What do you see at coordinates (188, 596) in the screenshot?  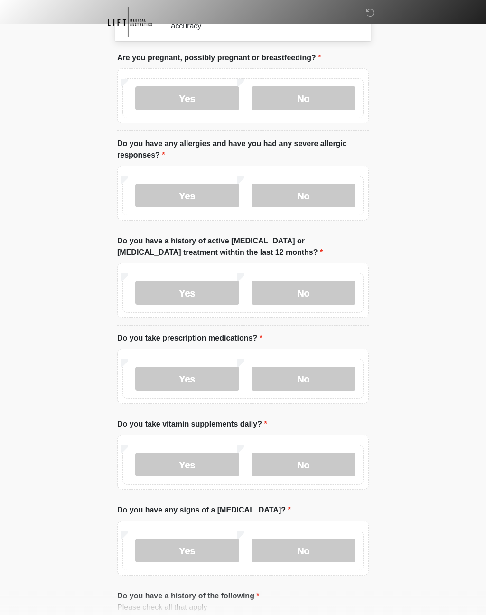 I see `label: Do you have a history of the following` at bounding box center [188, 596].